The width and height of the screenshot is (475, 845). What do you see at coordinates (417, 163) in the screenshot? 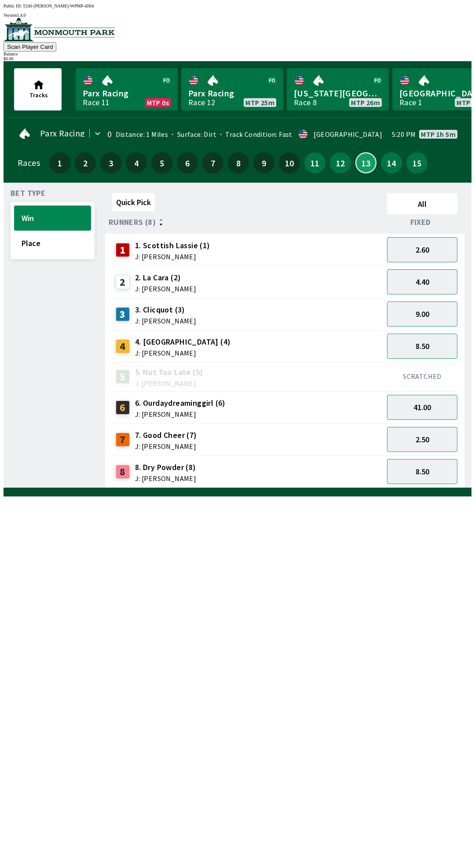
I see `button: 15` at bounding box center [417, 163].